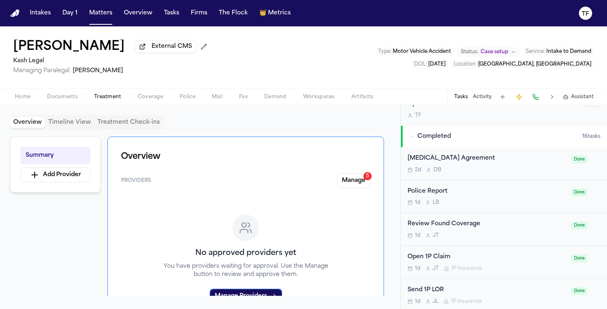 Image resolution: width=607 pixels, height=309 pixels. I want to click on span: Type :, so click(385, 52).